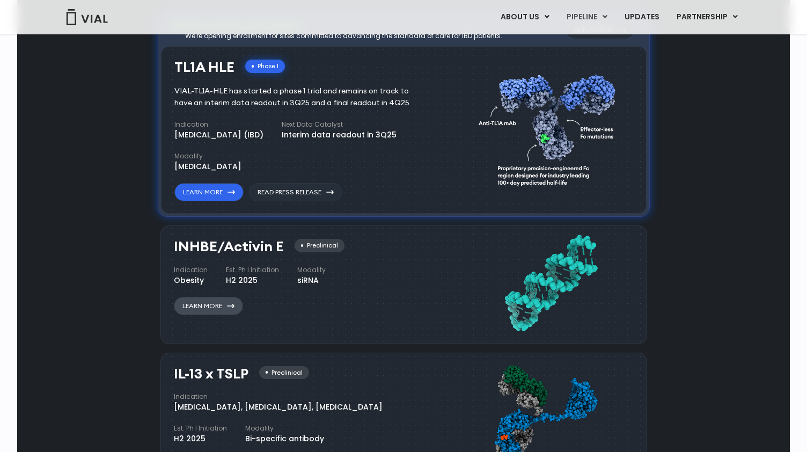 This screenshot has height=452, width=807. Describe the element at coordinates (311, 280) in the screenshot. I see `div: siRNA` at that location.